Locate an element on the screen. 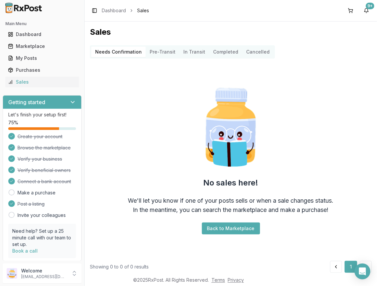 Image resolution: width=377 pixels, height=286 pixels. h3: Getting started is located at coordinates (27, 102).